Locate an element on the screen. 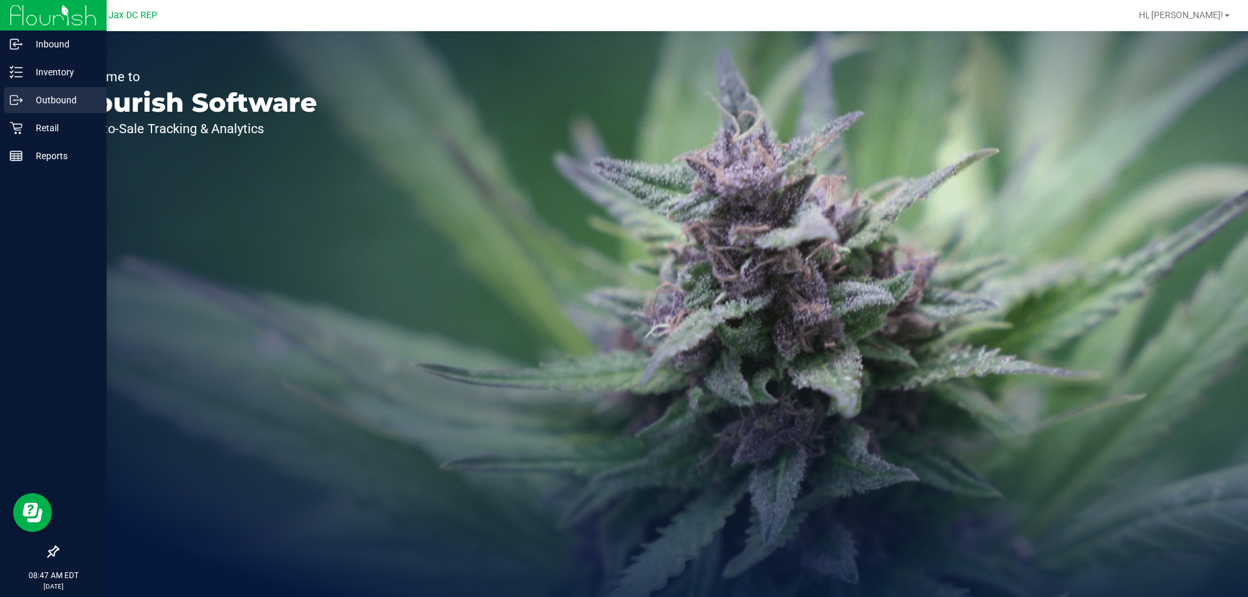 This screenshot has width=1248, height=597. p: 08:47 AM EDT is located at coordinates (53, 576).